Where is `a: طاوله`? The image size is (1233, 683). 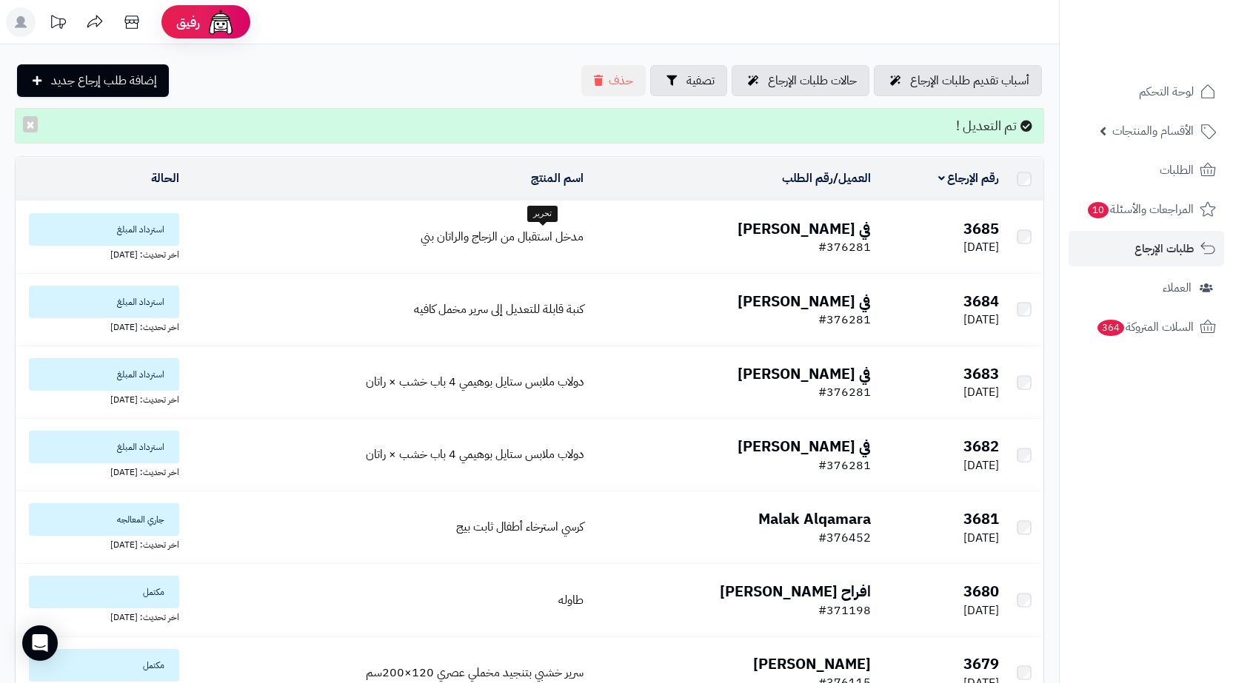
a: طاوله is located at coordinates (571, 601).